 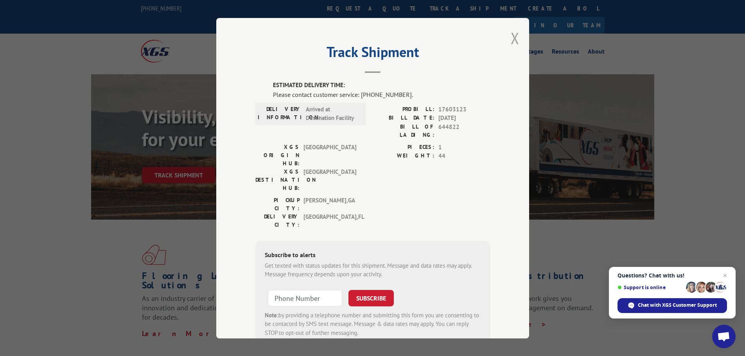 I want to click on span: Chat with XGS Customer Support, so click(x=677, y=305).